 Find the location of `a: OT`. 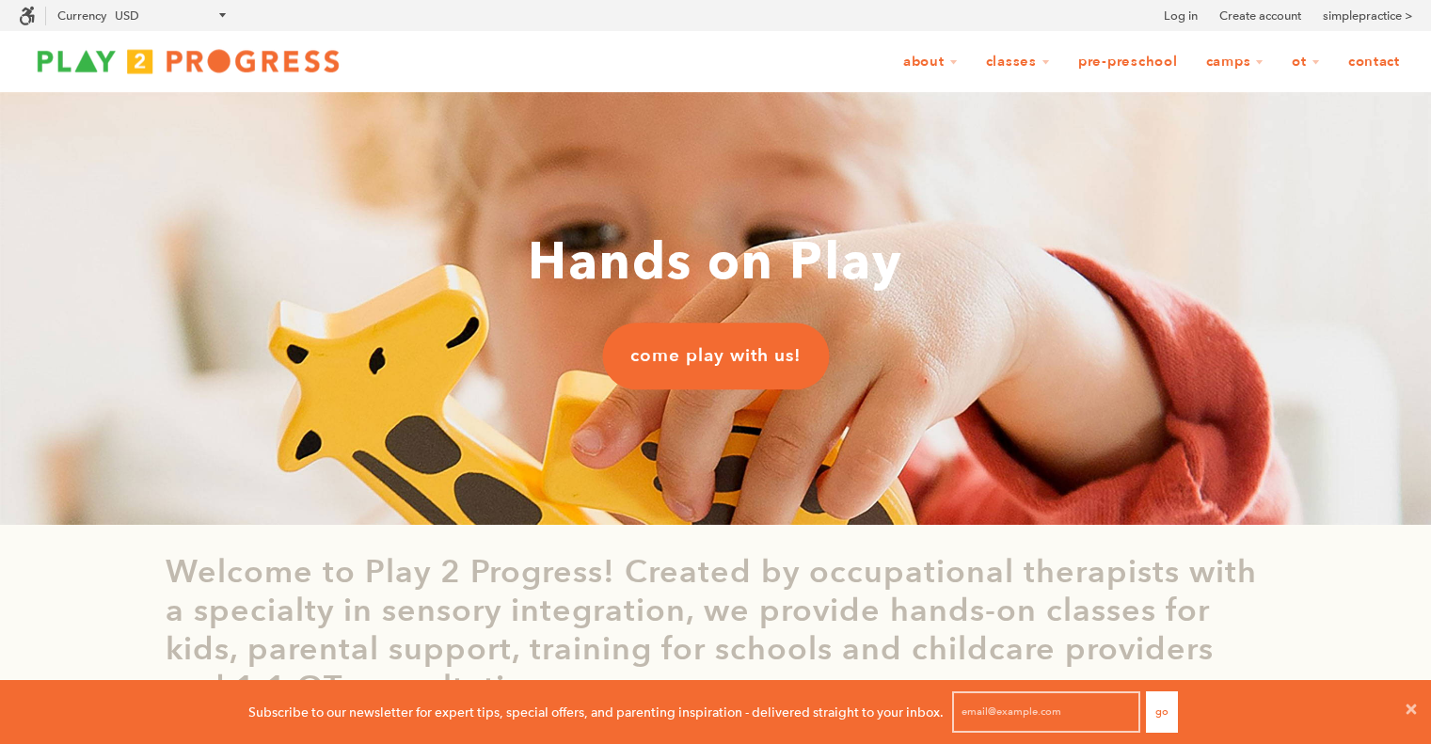

a: OT is located at coordinates (1306, 62).